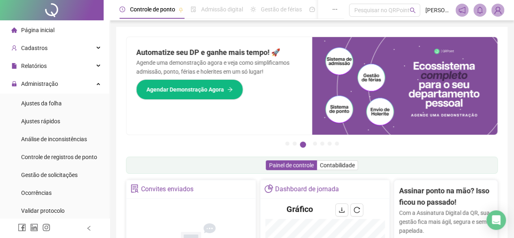  I want to click on span: facebook, so click(22, 227).